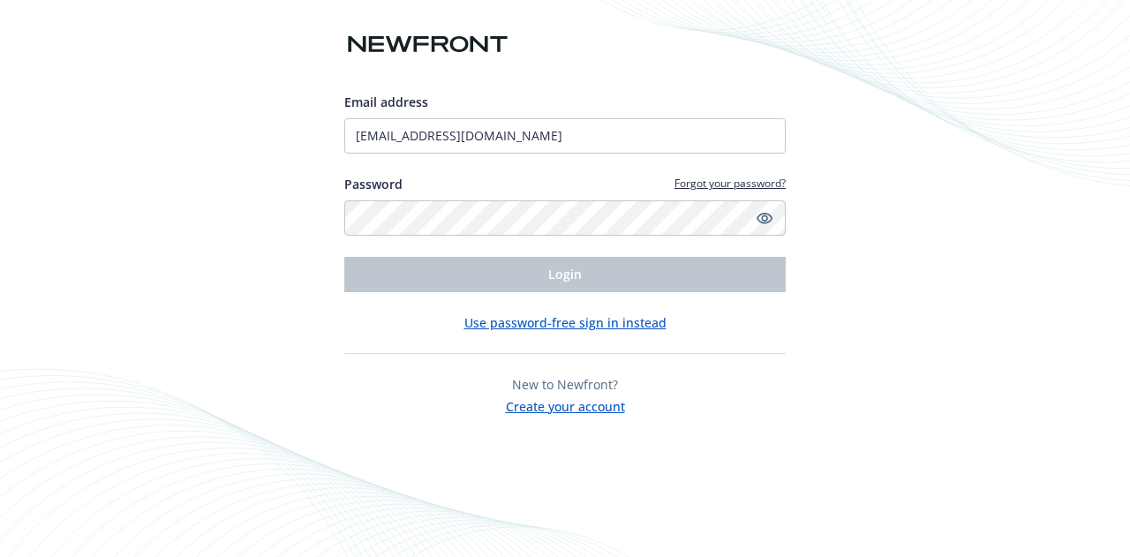 Image resolution: width=1130 pixels, height=557 pixels. I want to click on label: Password, so click(373, 184).